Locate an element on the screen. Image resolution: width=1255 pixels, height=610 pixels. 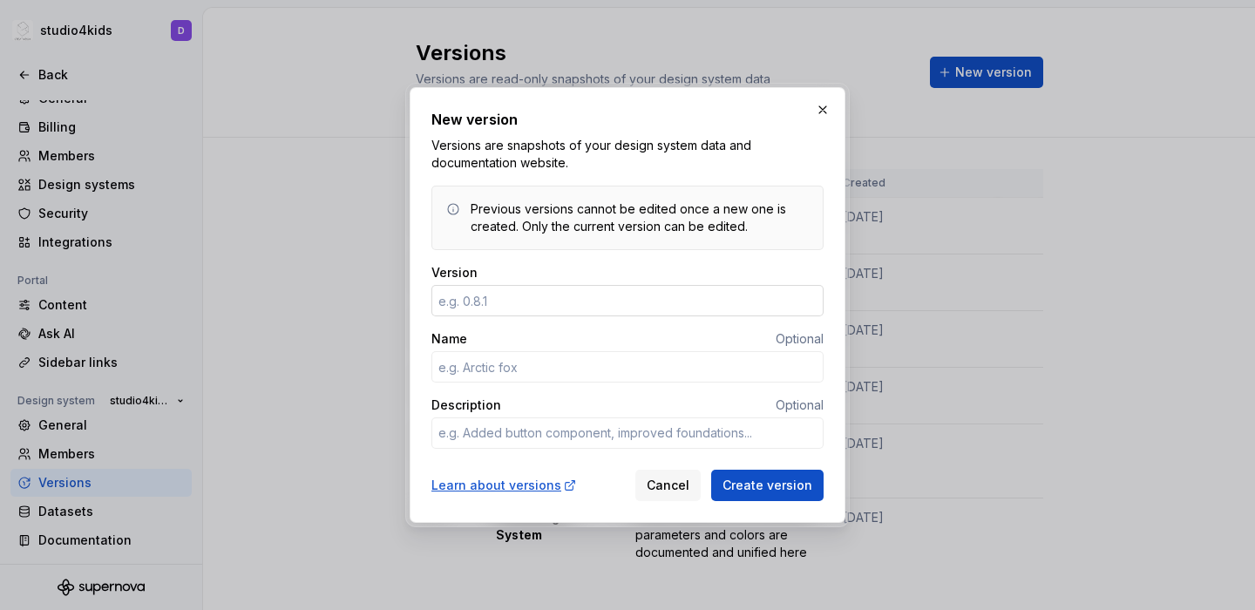
button: Create version is located at coordinates (767, 485).